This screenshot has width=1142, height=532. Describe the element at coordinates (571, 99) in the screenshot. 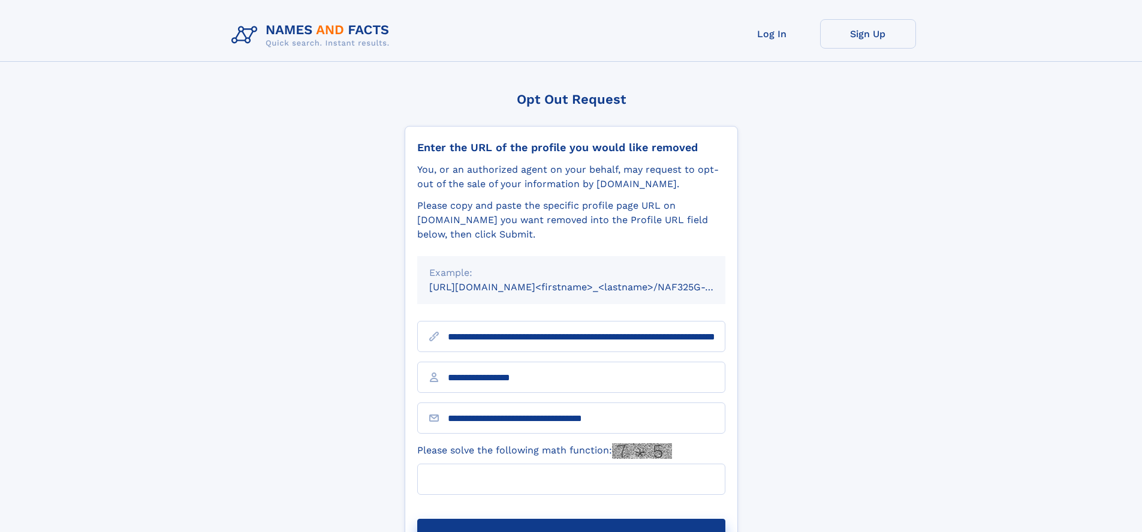

I see `div: Opt Out Request` at that location.